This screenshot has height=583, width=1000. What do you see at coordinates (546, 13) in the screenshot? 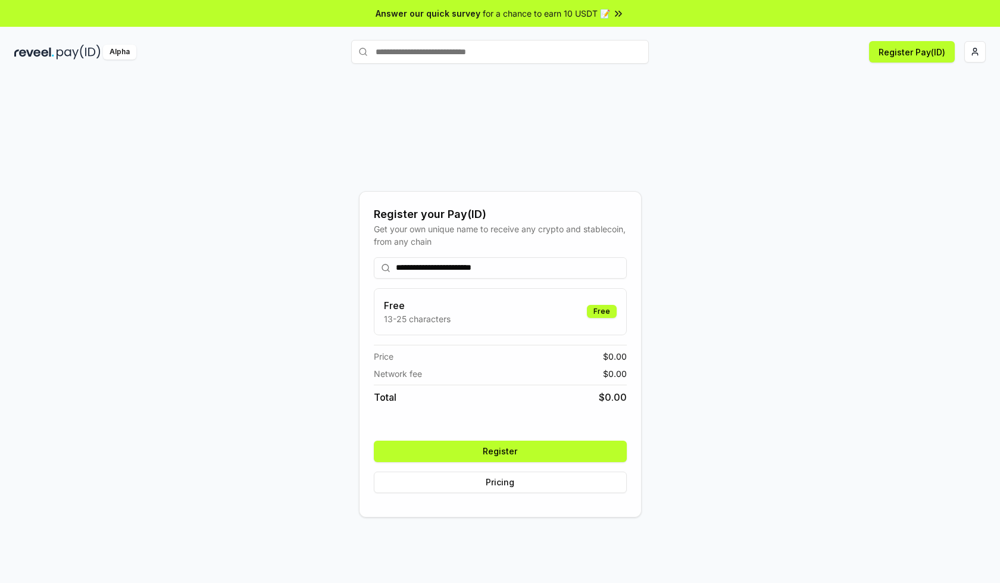
I see `span: for a chance to earn 10 USDT 📝` at bounding box center [546, 13].